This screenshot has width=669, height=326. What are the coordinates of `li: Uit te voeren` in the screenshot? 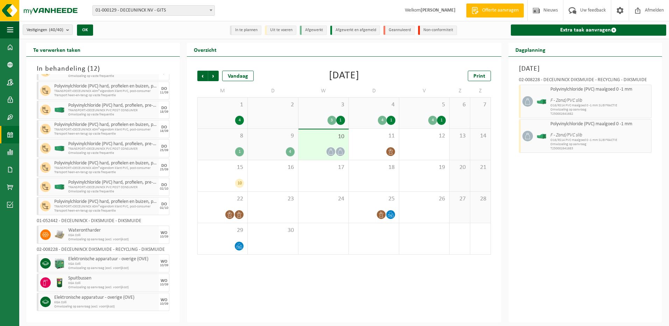 It's located at (280, 30).